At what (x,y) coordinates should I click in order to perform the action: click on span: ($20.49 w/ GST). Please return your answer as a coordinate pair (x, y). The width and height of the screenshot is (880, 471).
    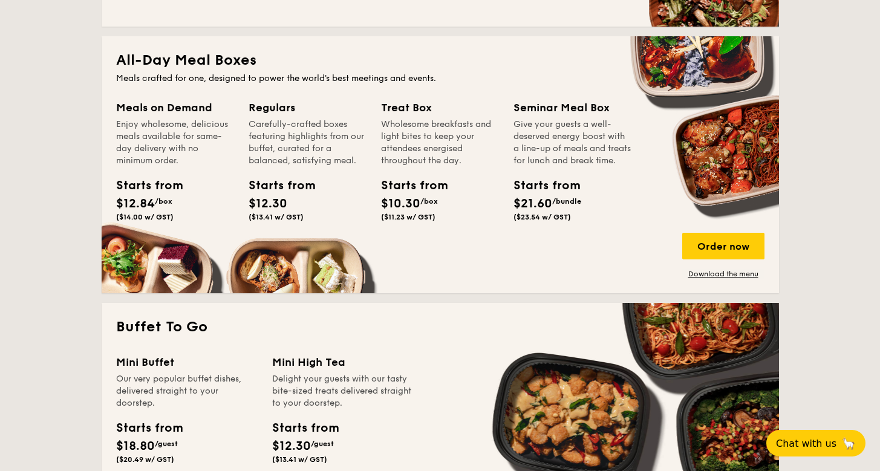
    Looking at the image, I should click on (145, 460).